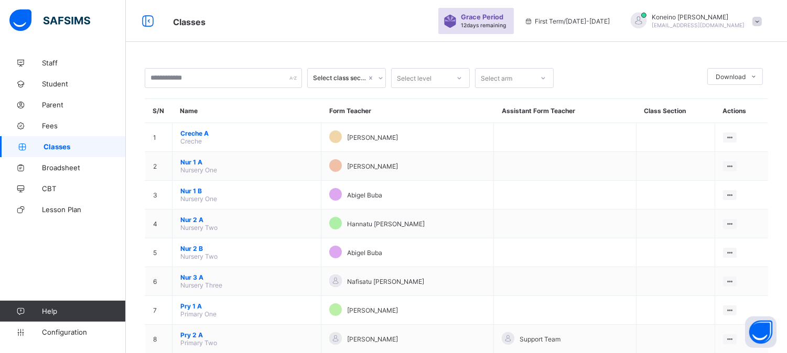 The image size is (787, 353). I want to click on th: Form Teacher, so click(407, 111).